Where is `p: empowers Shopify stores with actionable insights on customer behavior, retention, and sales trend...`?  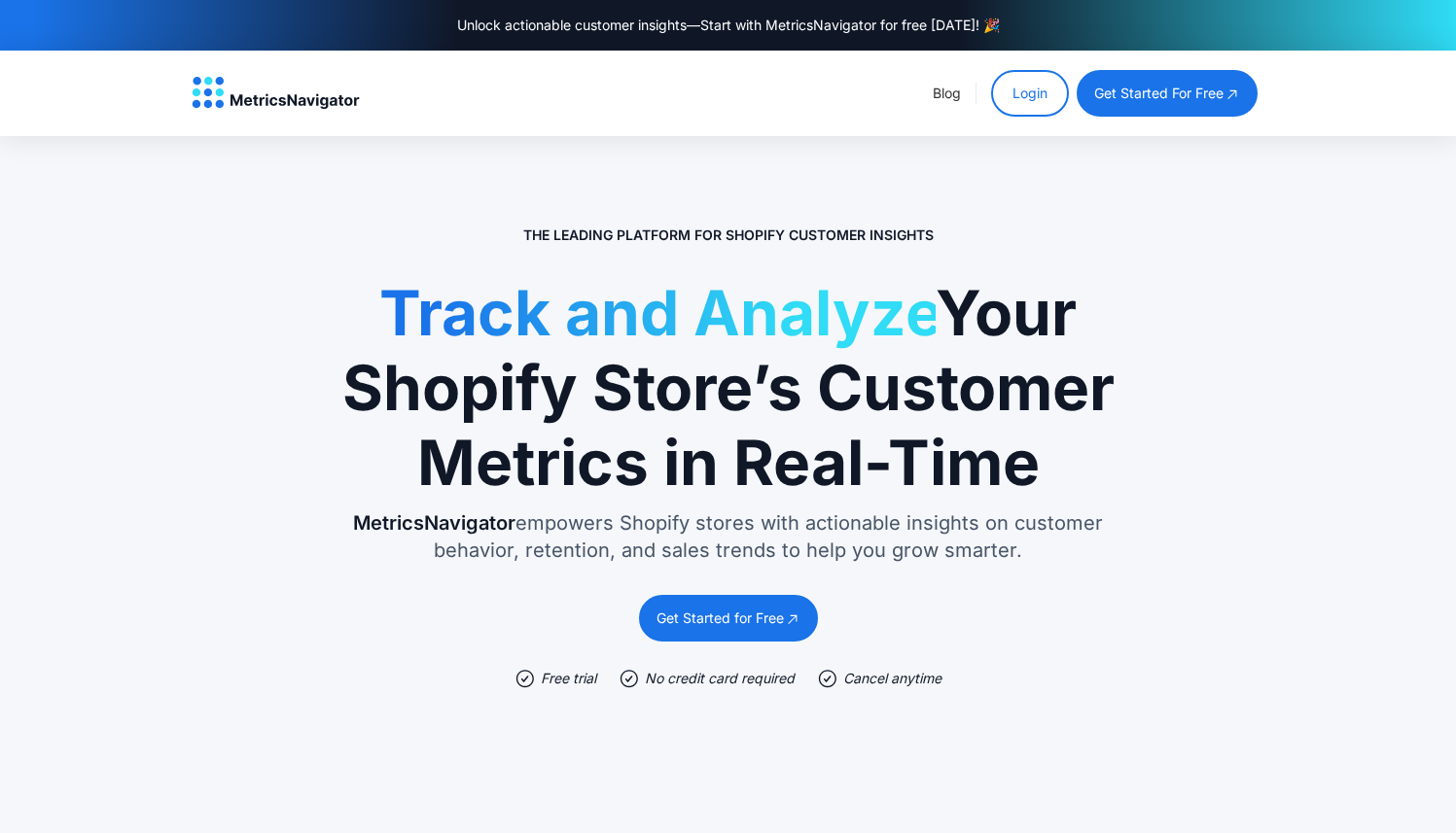 p: empowers Shopify stores with actionable insights on customer behavior, retention, and sales trend... is located at coordinates (729, 536).